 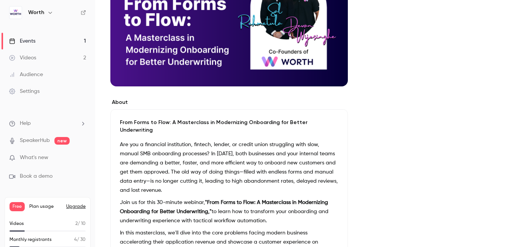 I want to click on p: / 30, so click(x=80, y=240).